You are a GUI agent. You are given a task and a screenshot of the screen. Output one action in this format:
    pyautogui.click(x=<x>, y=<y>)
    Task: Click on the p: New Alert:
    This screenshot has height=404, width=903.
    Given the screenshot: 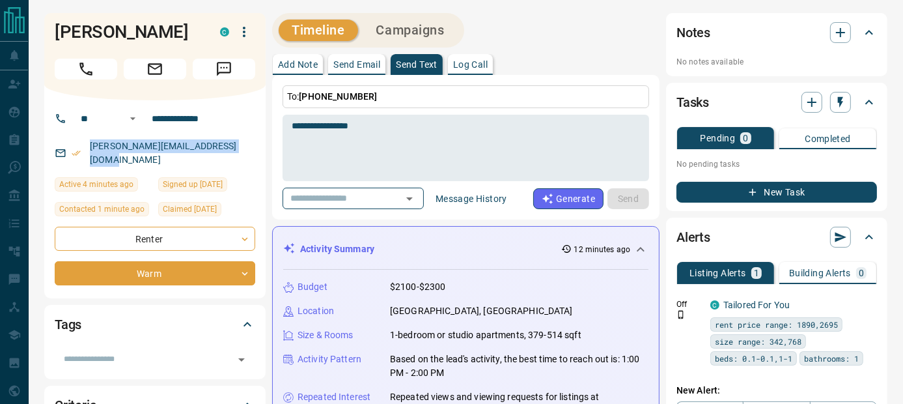 What is the action you would take?
    pyautogui.click(x=777, y=390)
    